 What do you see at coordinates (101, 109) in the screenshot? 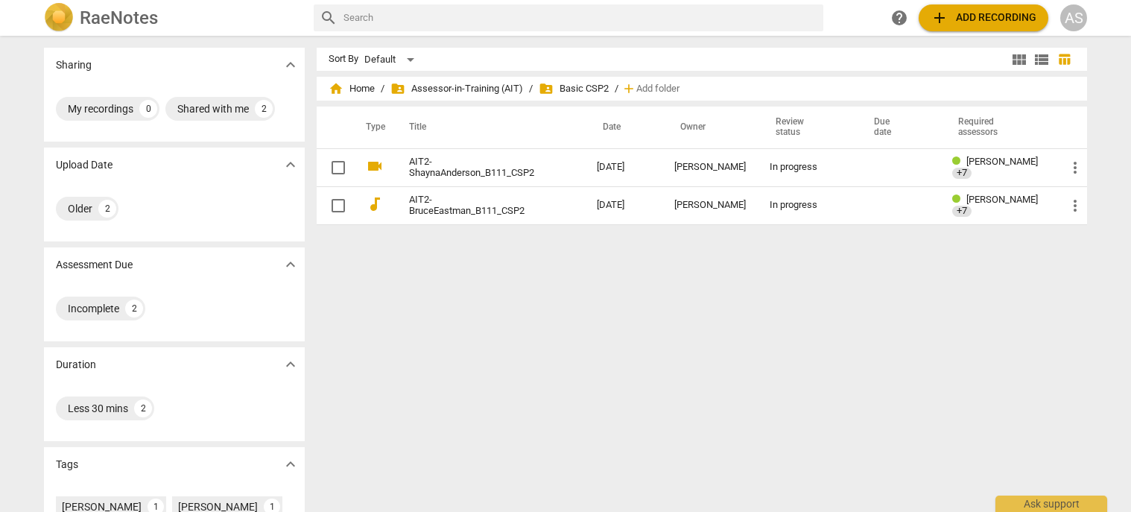
I see `div: My recordings` at bounding box center [101, 109].